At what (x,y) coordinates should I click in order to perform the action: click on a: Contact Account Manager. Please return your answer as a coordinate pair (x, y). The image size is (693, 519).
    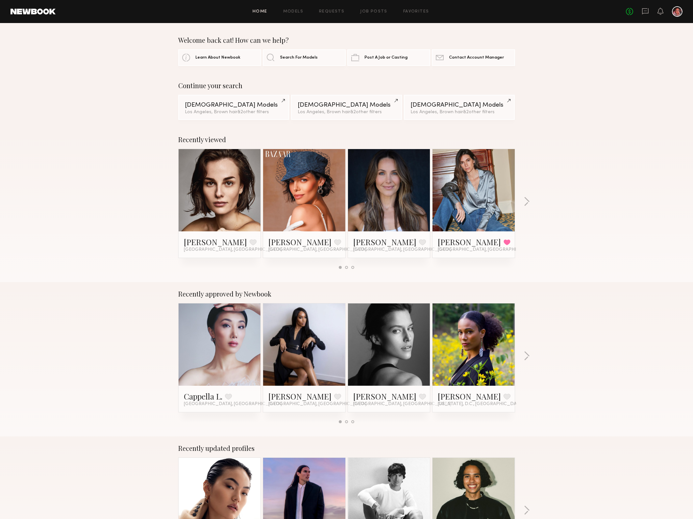
    Looking at the image, I should click on (474, 58).